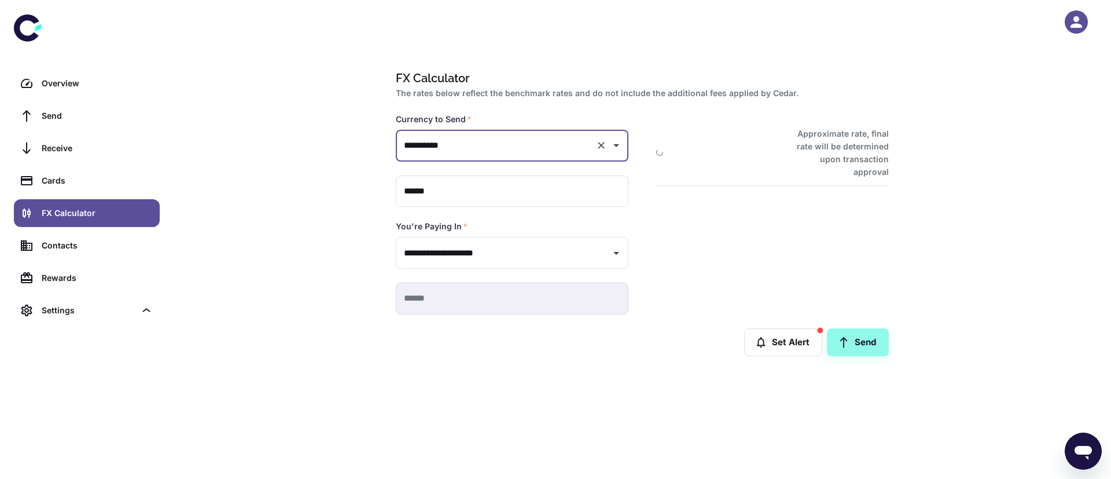  I want to click on a: Contacts, so click(87, 245).